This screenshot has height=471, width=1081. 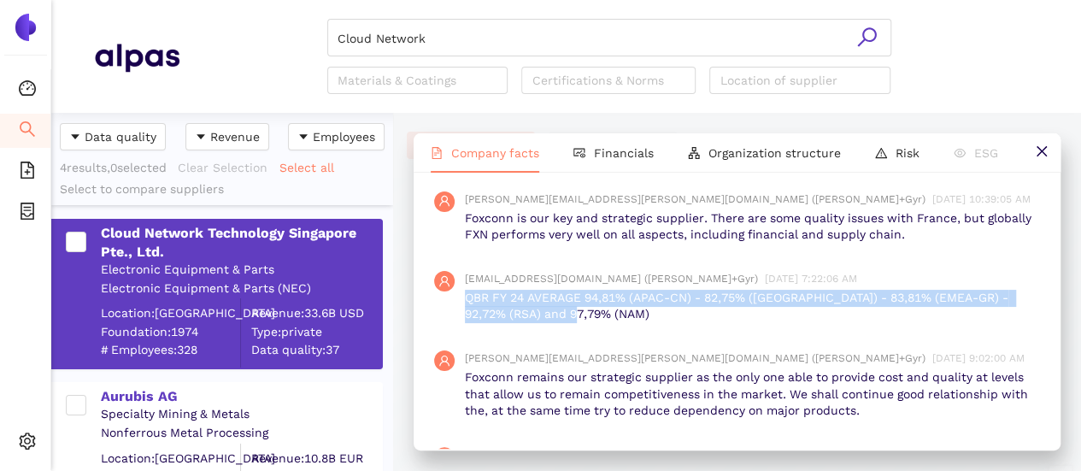 I want to click on div: Revenue: 33.6B USD, so click(x=316, y=314).